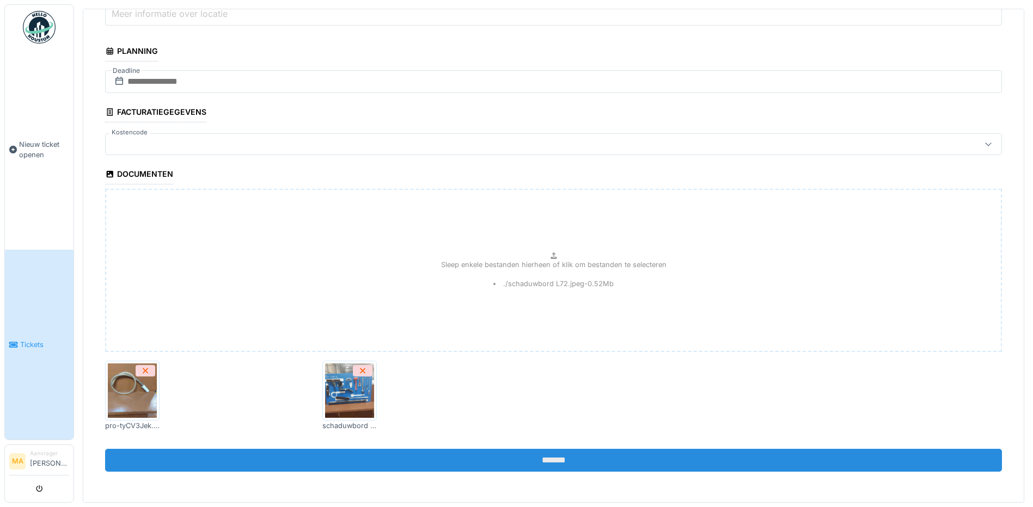  I want to click on img: 6dh6xuyecqivrxrleaofzoee6faa, so click(132, 391).